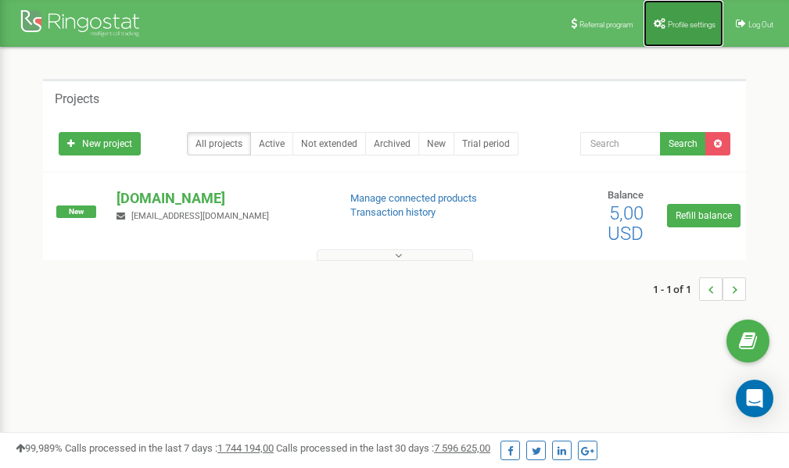 The image size is (789, 468). Describe the element at coordinates (77, 99) in the screenshot. I see `h5: Projects` at that location.